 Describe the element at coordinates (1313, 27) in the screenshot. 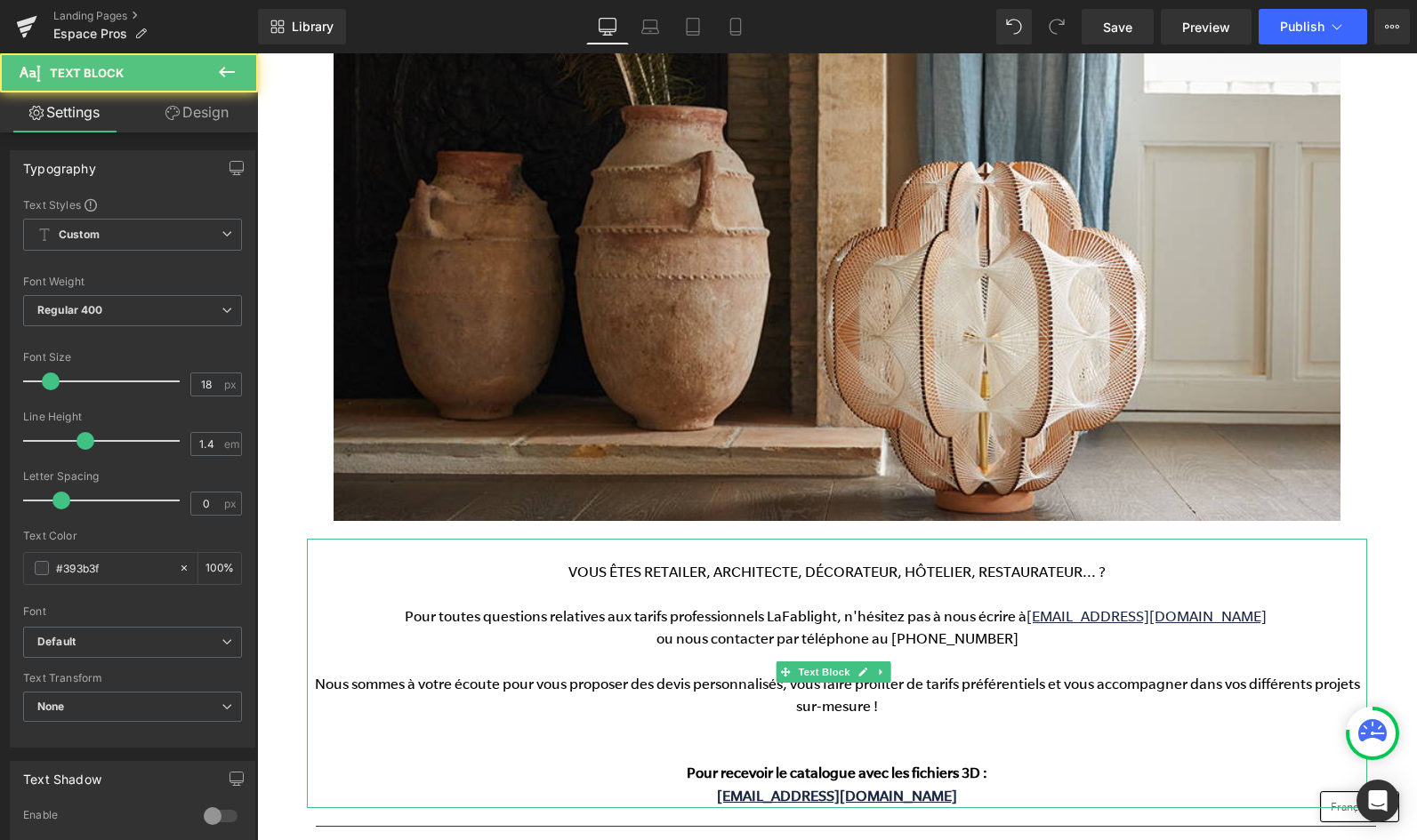

I see `button: Publish` at that location.